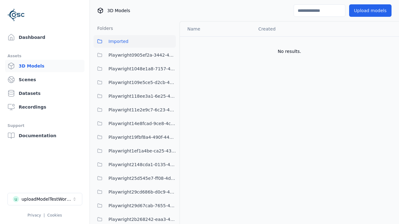  What do you see at coordinates (142, 96) in the screenshot?
I see `span: Playwright118ee3a1-6e25-456a-9a29-0f34eaed349c` at bounding box center [142, 96].